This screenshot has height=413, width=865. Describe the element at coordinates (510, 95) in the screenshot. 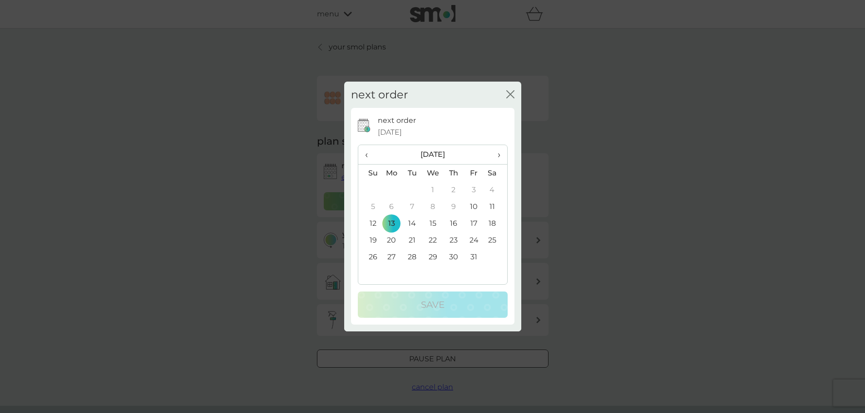

I see `button: close` at that location.